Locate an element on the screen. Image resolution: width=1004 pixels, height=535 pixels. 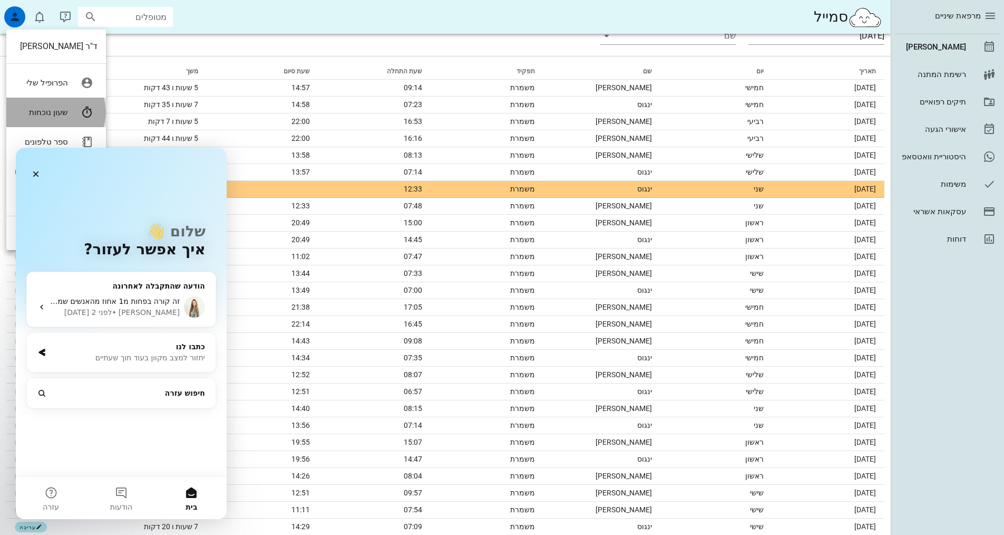
a: תיקים רפואיים is located at coordinates (947, 102).